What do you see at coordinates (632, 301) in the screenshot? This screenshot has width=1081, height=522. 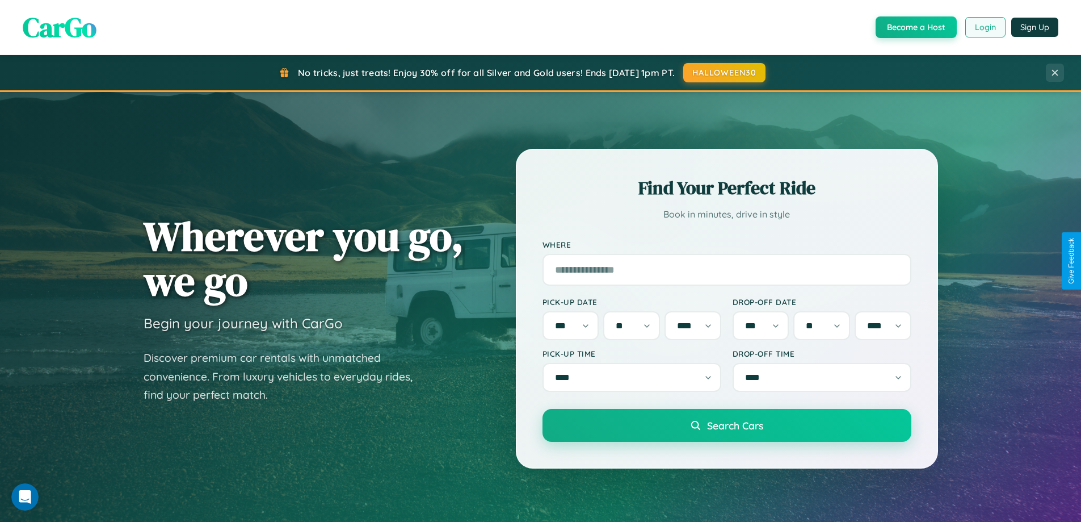 I see `label: Pick-up Date` at bounding box center [632, 301].